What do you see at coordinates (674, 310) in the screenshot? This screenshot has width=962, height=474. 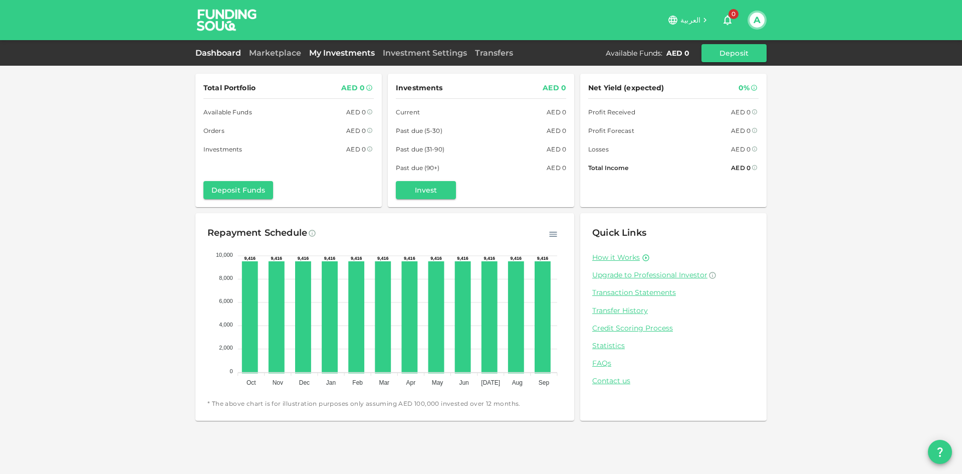 I see `a: Transfer History` at bounding box center [674, 310].